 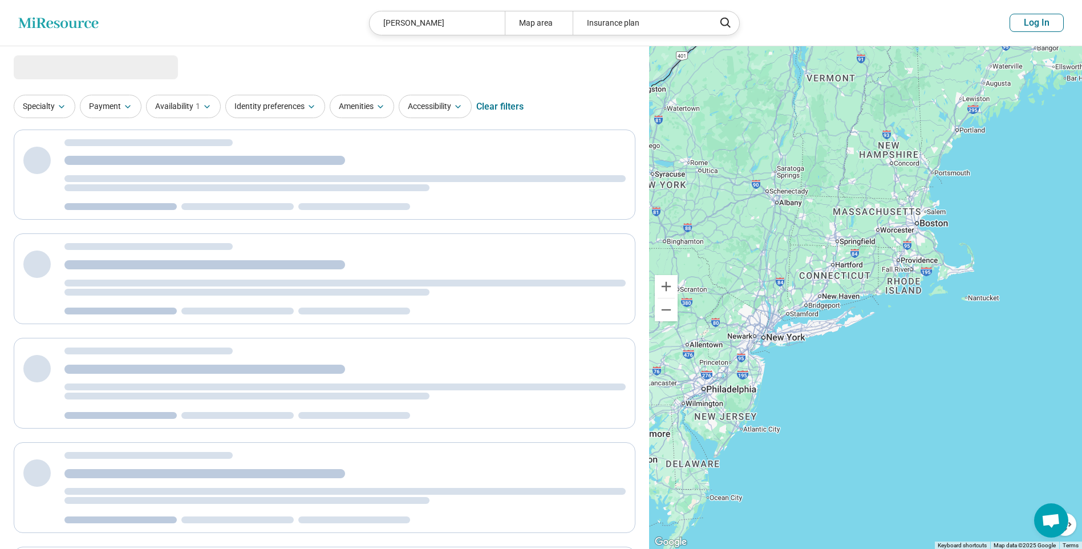 I want to click on span: Loading..., so click(x=62, y=67).